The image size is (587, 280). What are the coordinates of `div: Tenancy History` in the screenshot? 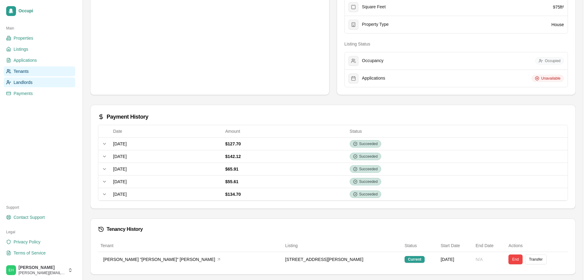 It's located at (333, 230).